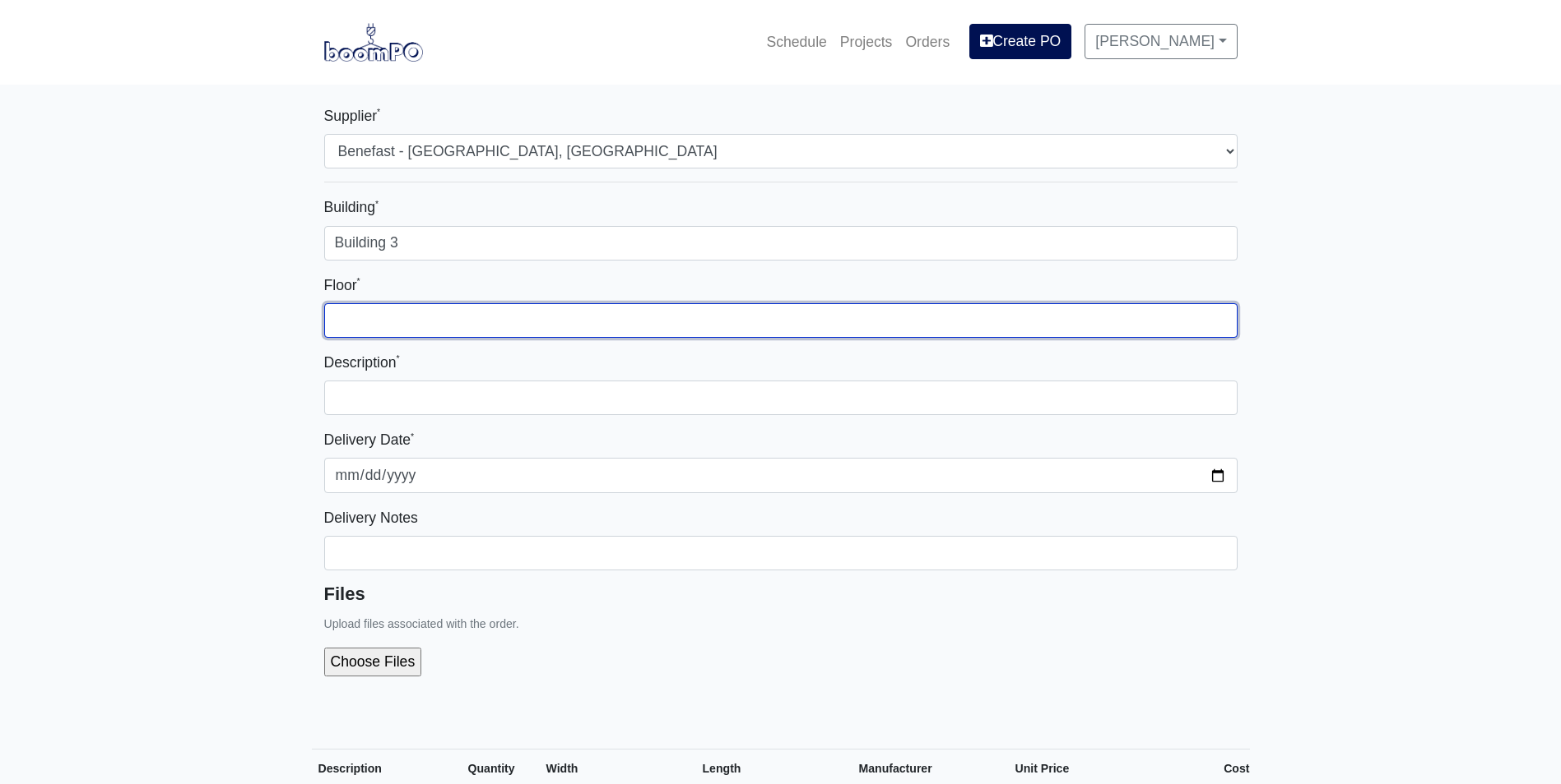 This screenshot has height=784, width=1561. What do you see at coordinates (780, 476) in the screenshot?
I see `input: mm-dd-yyyy` at bounding box center [780, 476].